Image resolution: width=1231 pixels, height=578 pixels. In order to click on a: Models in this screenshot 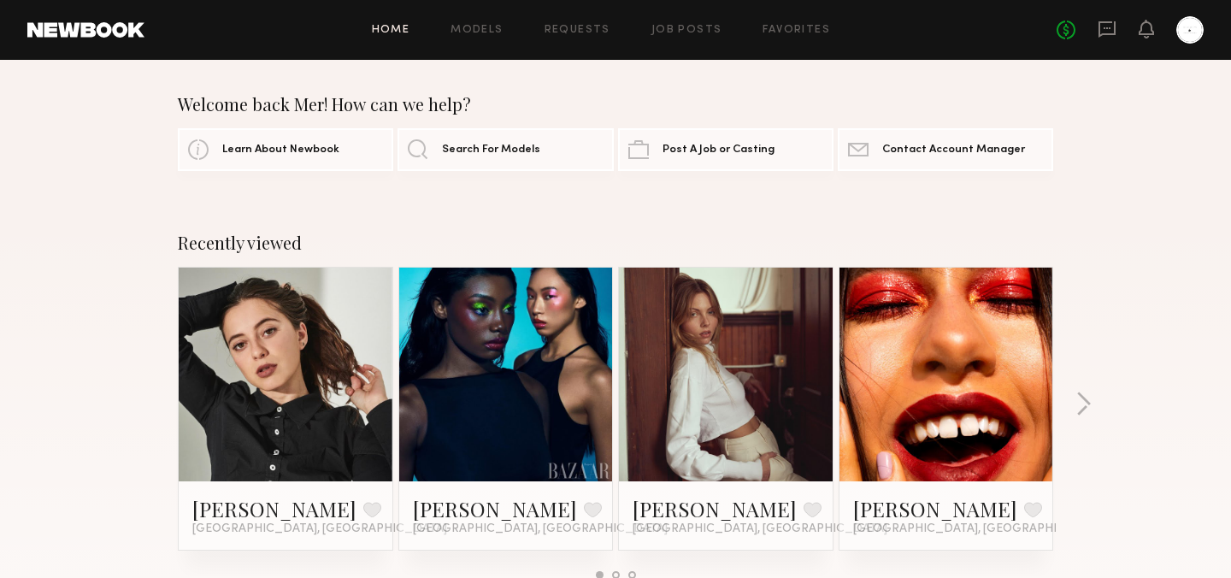, I will do `click(476, 30)`.